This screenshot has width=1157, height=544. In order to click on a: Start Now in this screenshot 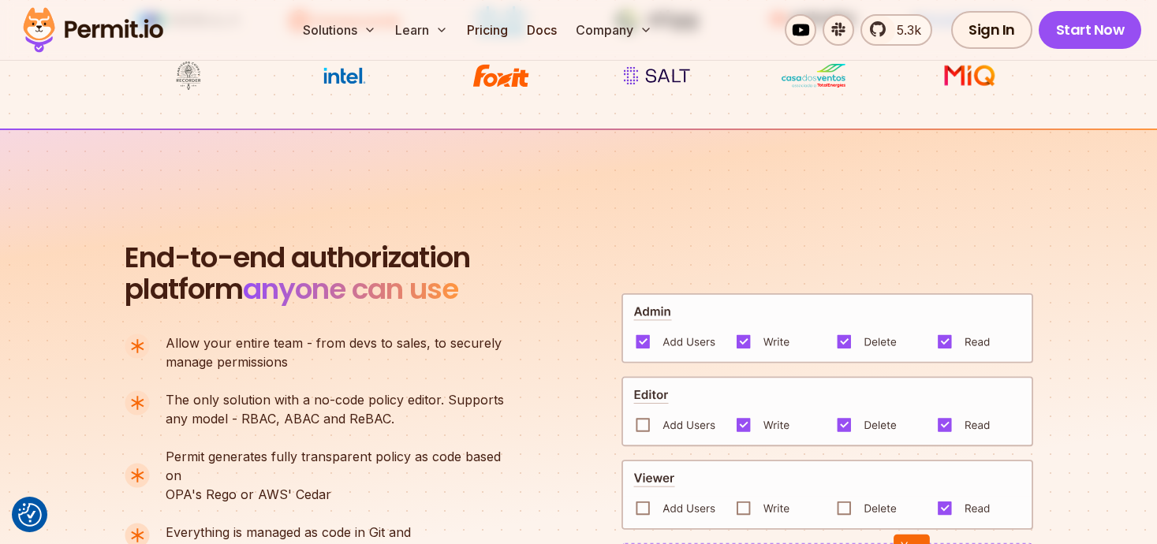, I will do `click(1090, 30)`.